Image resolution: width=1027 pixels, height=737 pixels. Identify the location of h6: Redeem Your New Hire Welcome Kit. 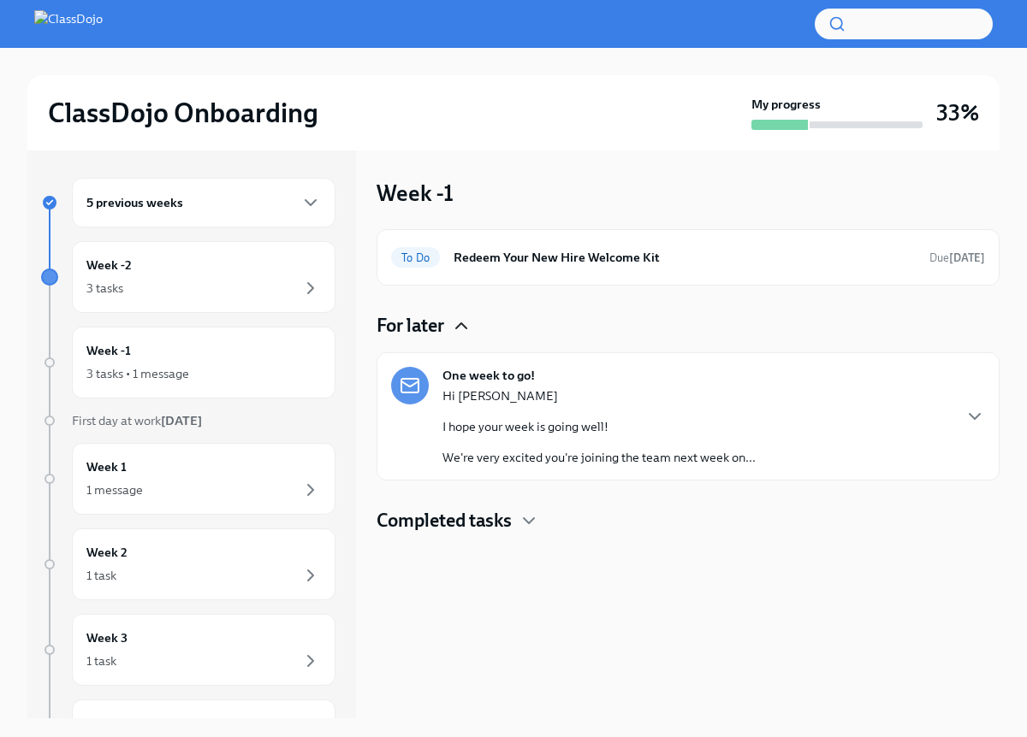
(684, 257).